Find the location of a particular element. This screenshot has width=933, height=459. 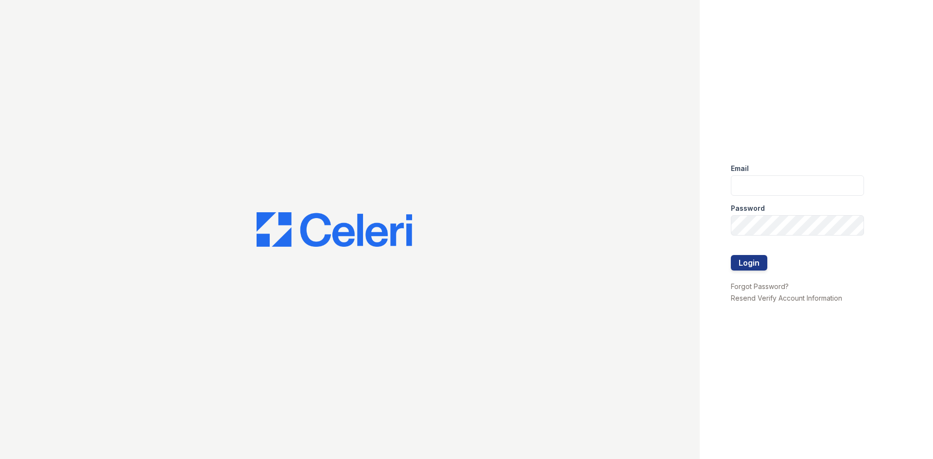

label: Password is located at coordinates (748, 209).